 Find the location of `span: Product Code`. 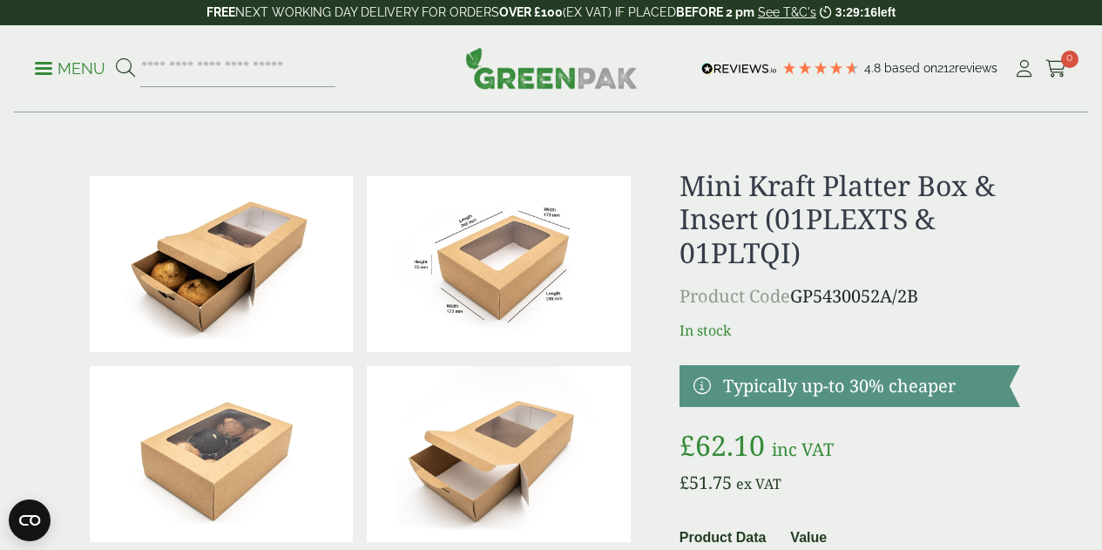

span: Product Code is located at coordinates (734, 295).